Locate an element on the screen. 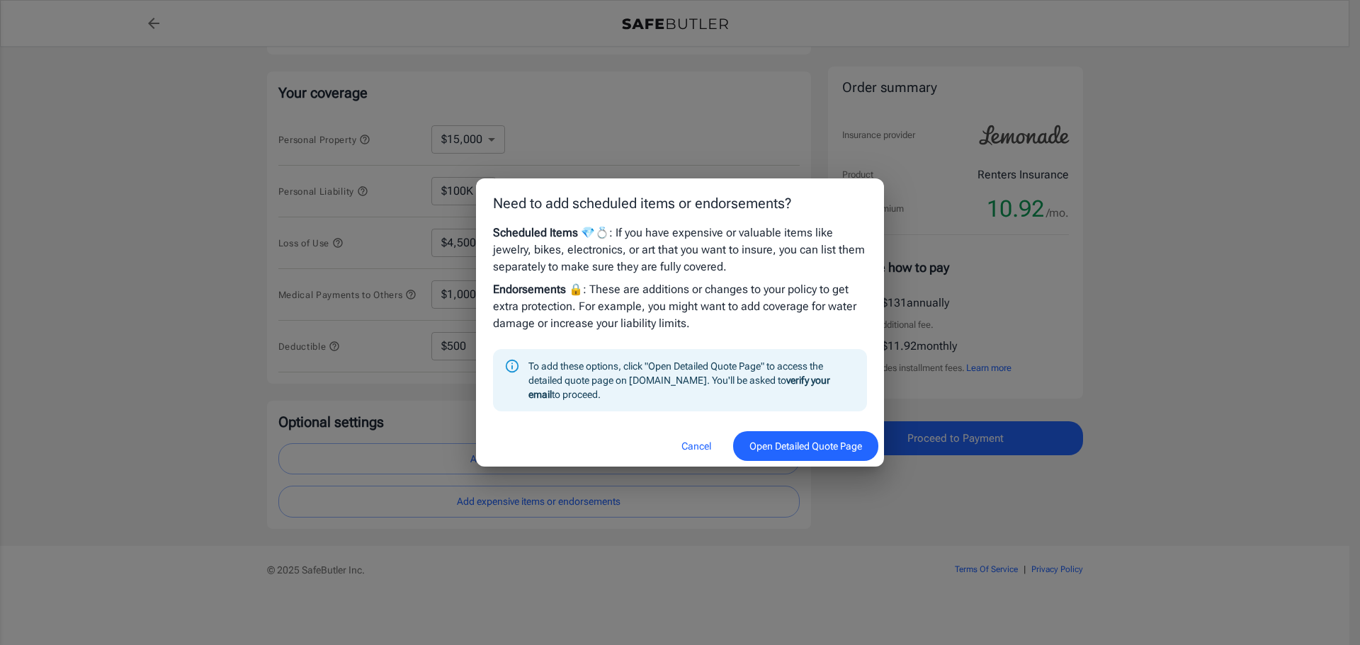  p: Need to add scheduled items or endorsements? is located at coordinates (680, 203).